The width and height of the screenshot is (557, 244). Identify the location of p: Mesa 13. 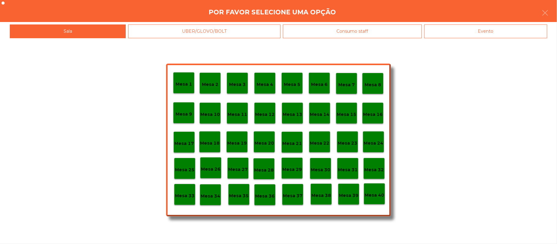
(292, 114).